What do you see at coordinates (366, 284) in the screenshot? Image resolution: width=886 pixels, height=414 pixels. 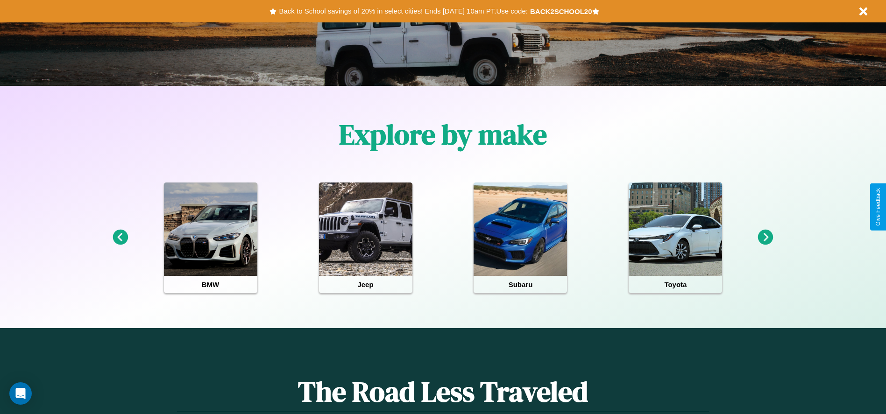 I see `h4: Jeep` at bounding box center [366, 284].